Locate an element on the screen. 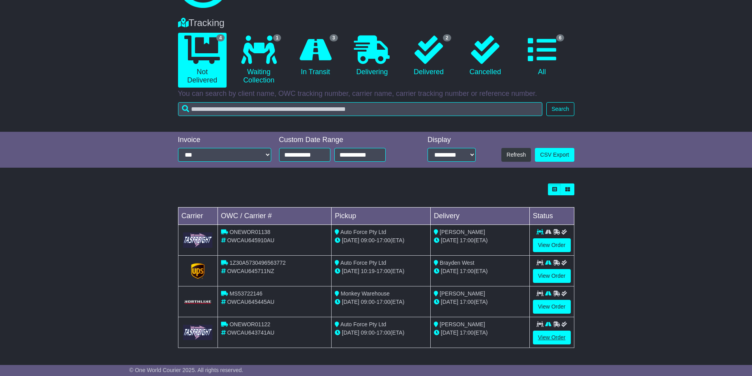 This screenshot has height=376, width=752. a: 3 In Transit is located at coordinates (315, 56).